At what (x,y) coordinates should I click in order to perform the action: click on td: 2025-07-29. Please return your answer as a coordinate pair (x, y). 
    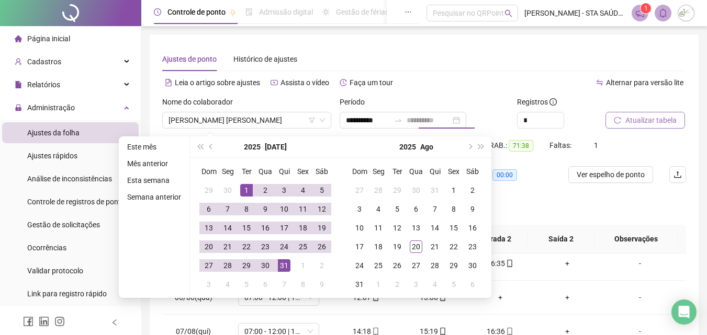
    Looking at the image, I should click on (397, 190).